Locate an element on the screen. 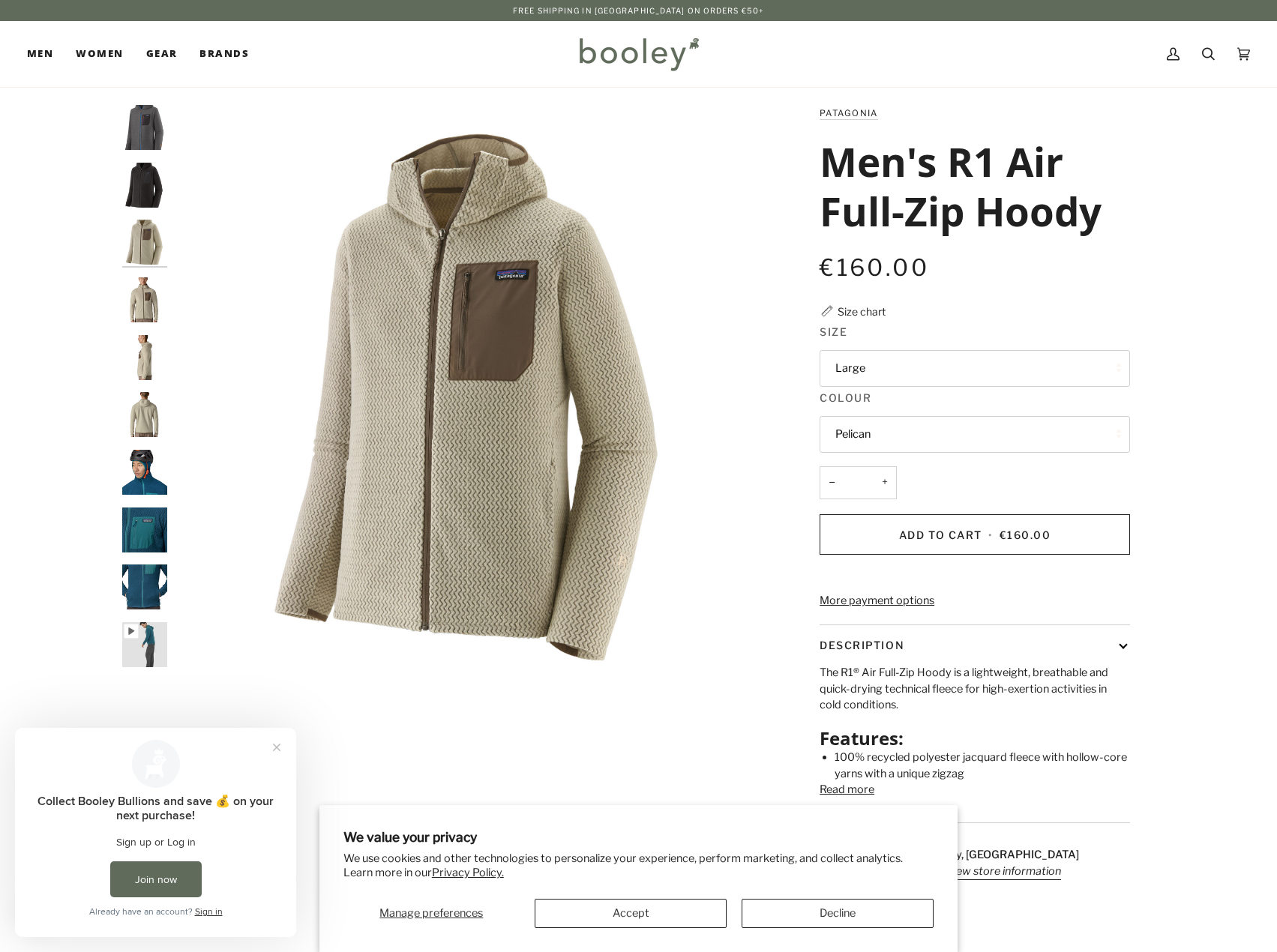 This screenshot has width=1277, height=952. div: Patagonia Men's R1 Air Full-Zip Hoody Vessel Blue - Booley Galway is located at coordinates (145, 645).